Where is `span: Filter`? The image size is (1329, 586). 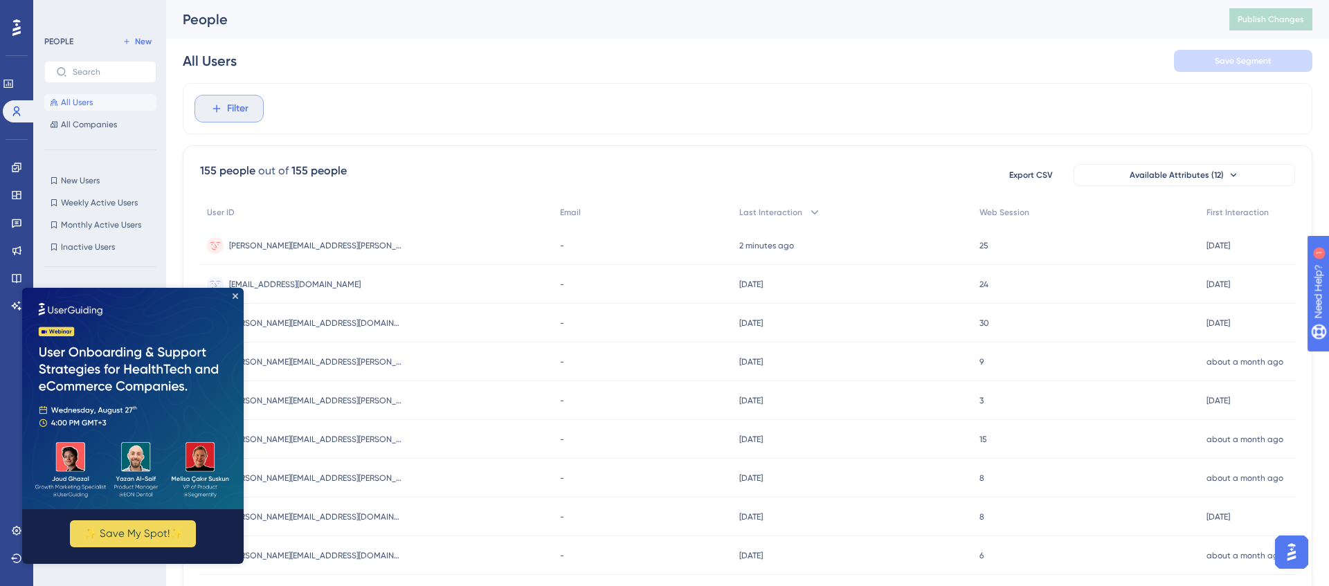
span: Filter is located at coordinates (237, 109).